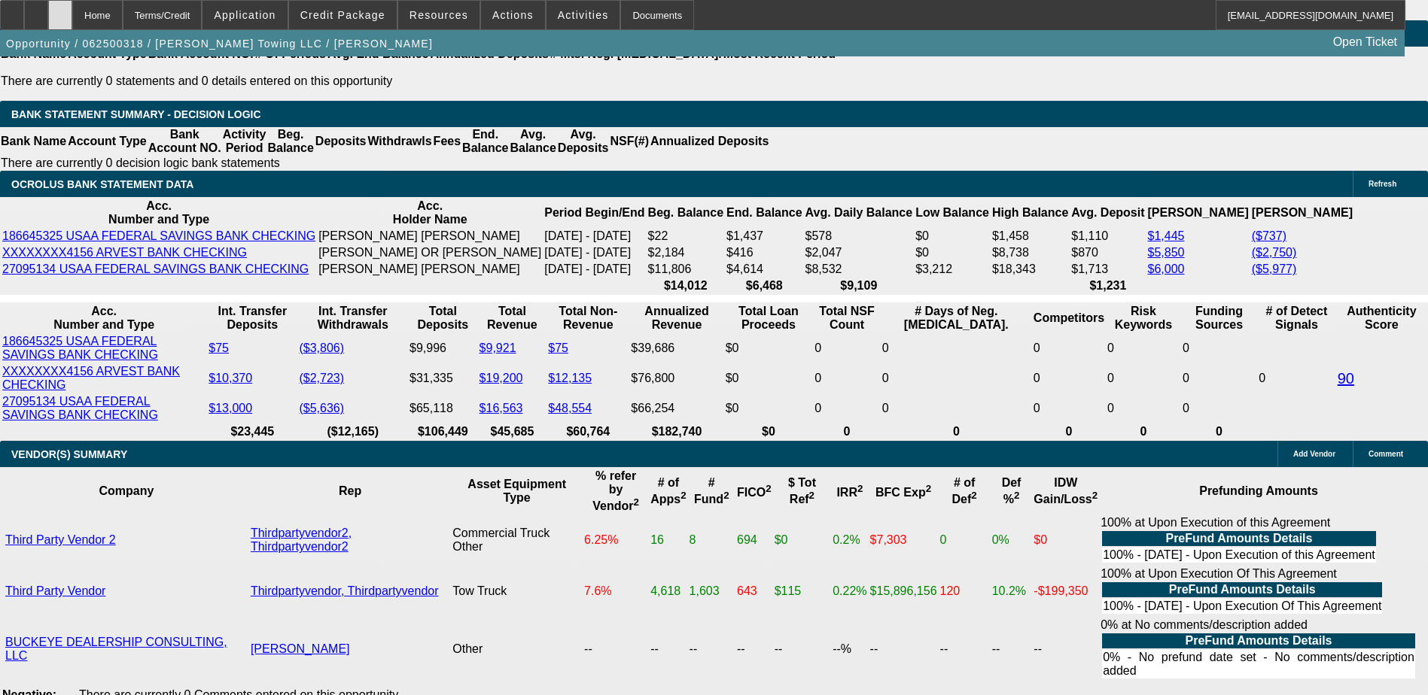 The height and width of the screenshot is (695, 1428). I want to click on th: NSF(#), so click(629, 141).